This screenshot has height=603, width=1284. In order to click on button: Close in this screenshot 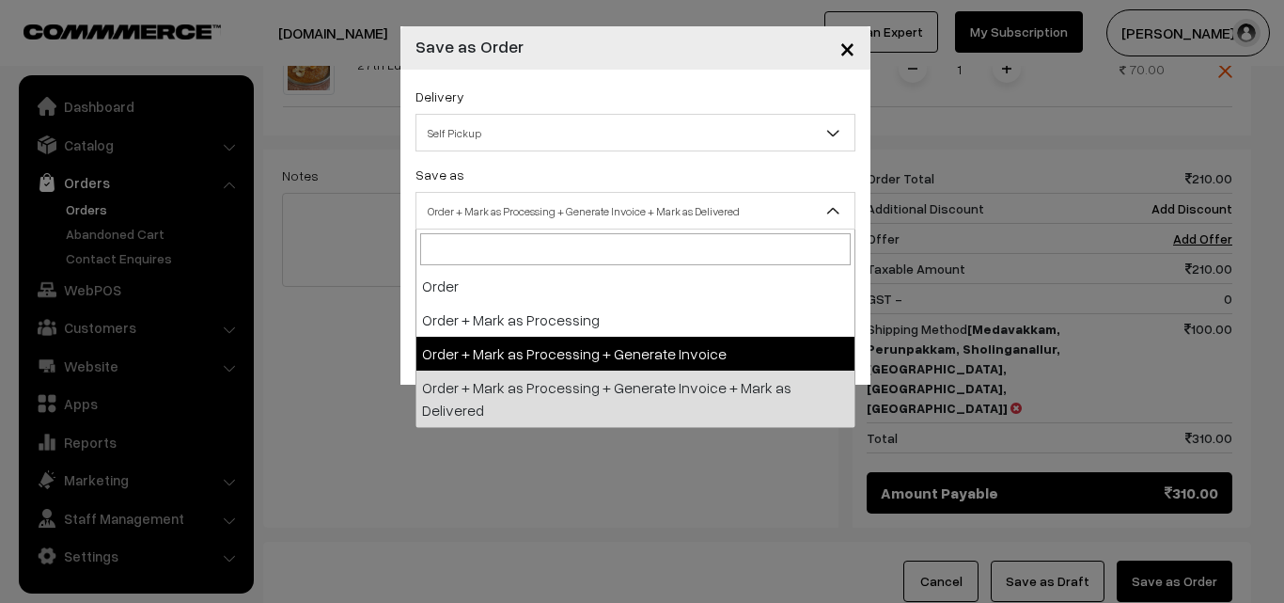, I will do `click(847, 48)`.